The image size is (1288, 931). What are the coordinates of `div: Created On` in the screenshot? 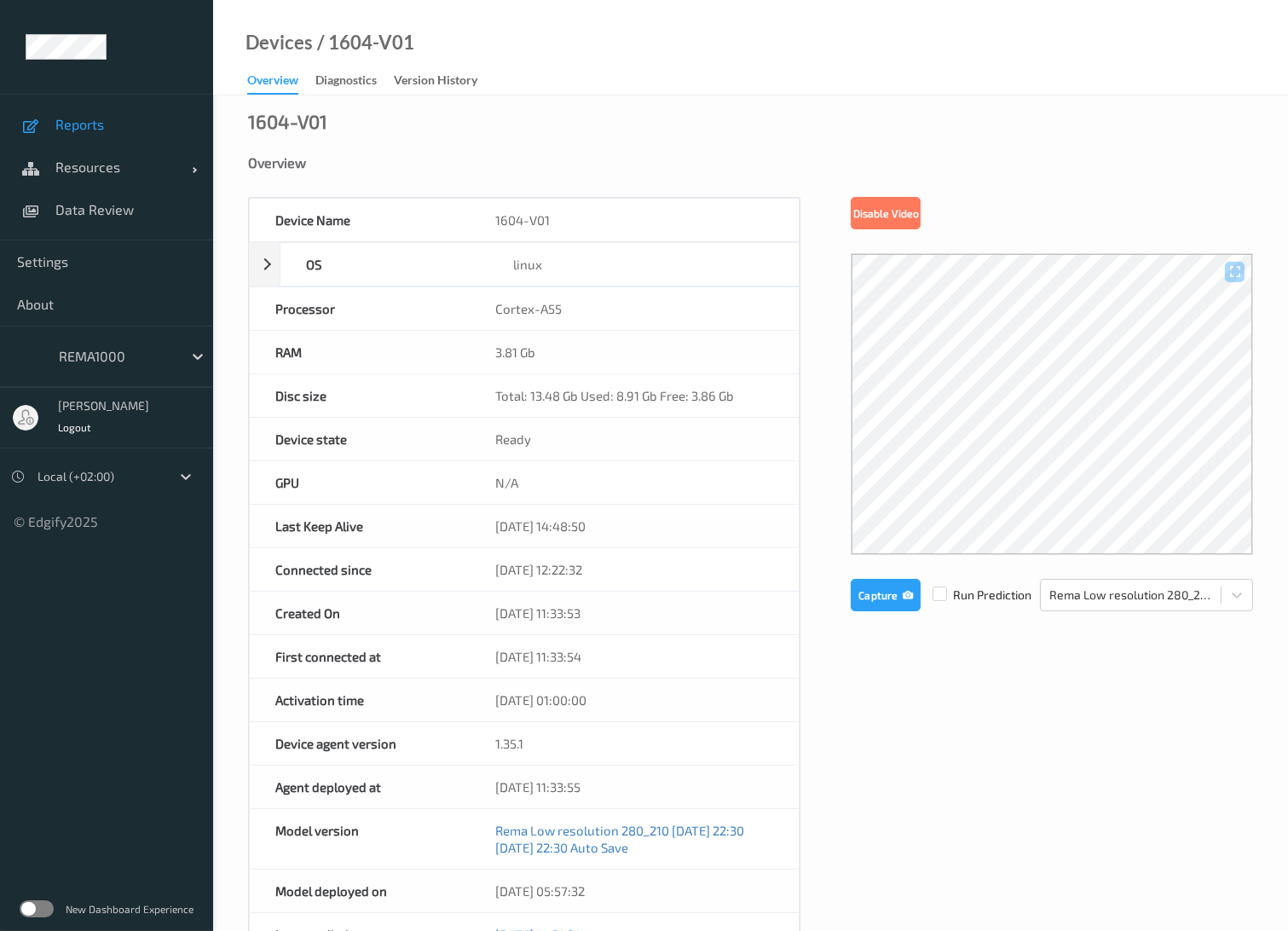 It's located at (360, 613).